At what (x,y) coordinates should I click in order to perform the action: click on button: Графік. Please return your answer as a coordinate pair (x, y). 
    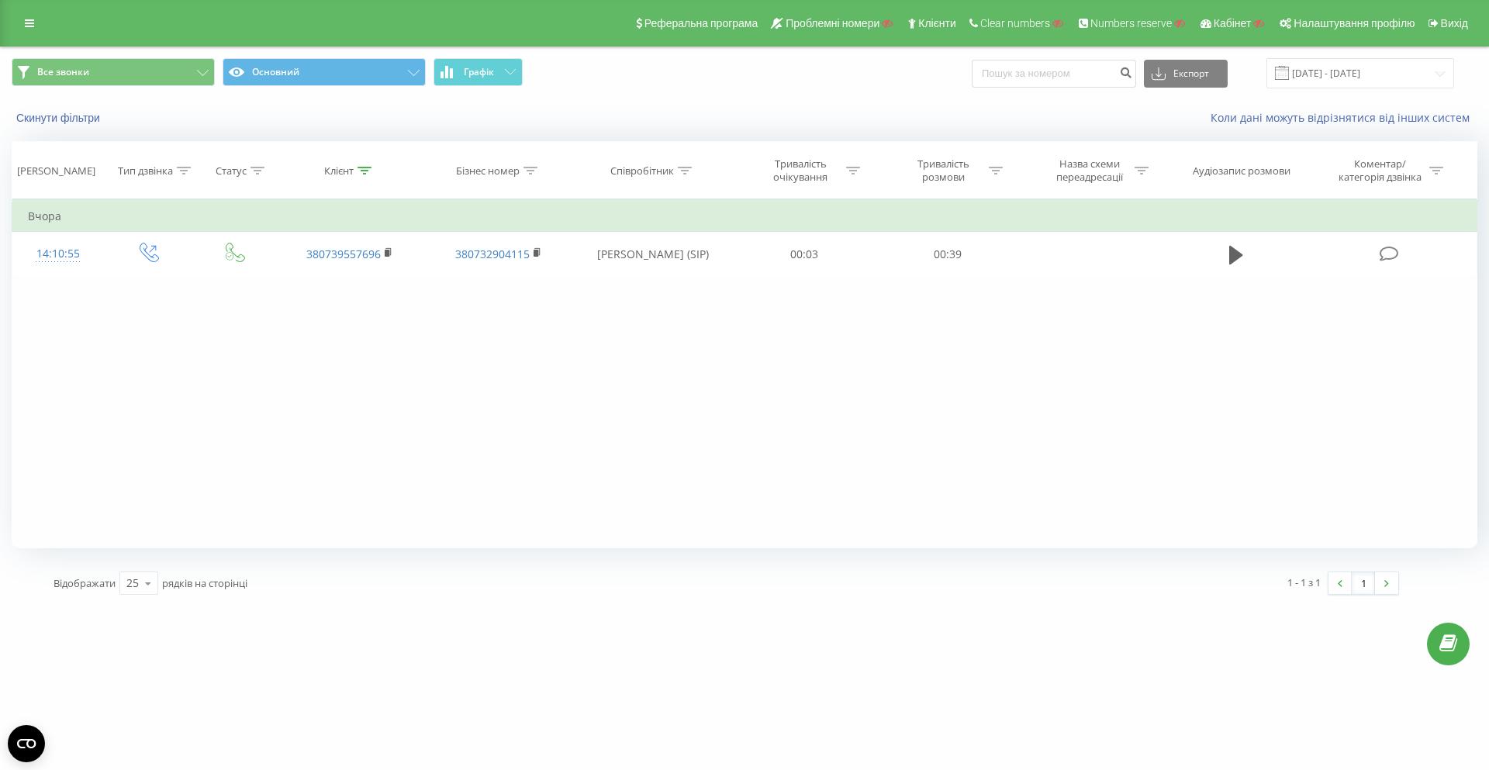
    Looking at the image, I should click on (478, 72).